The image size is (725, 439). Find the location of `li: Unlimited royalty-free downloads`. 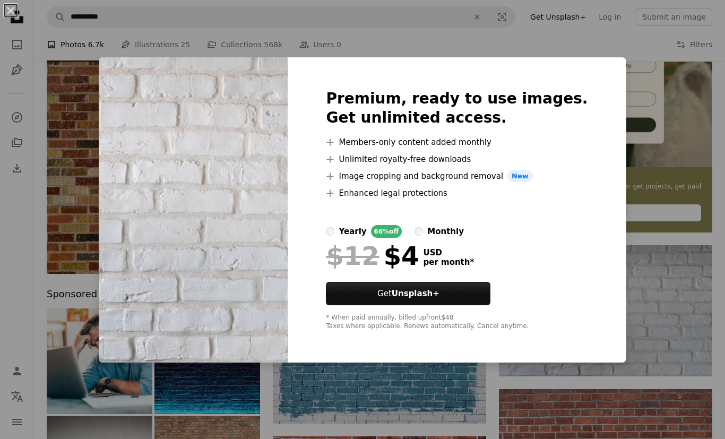

li: Unlimited royalty-free downloads is located at coordinates (457, 159).